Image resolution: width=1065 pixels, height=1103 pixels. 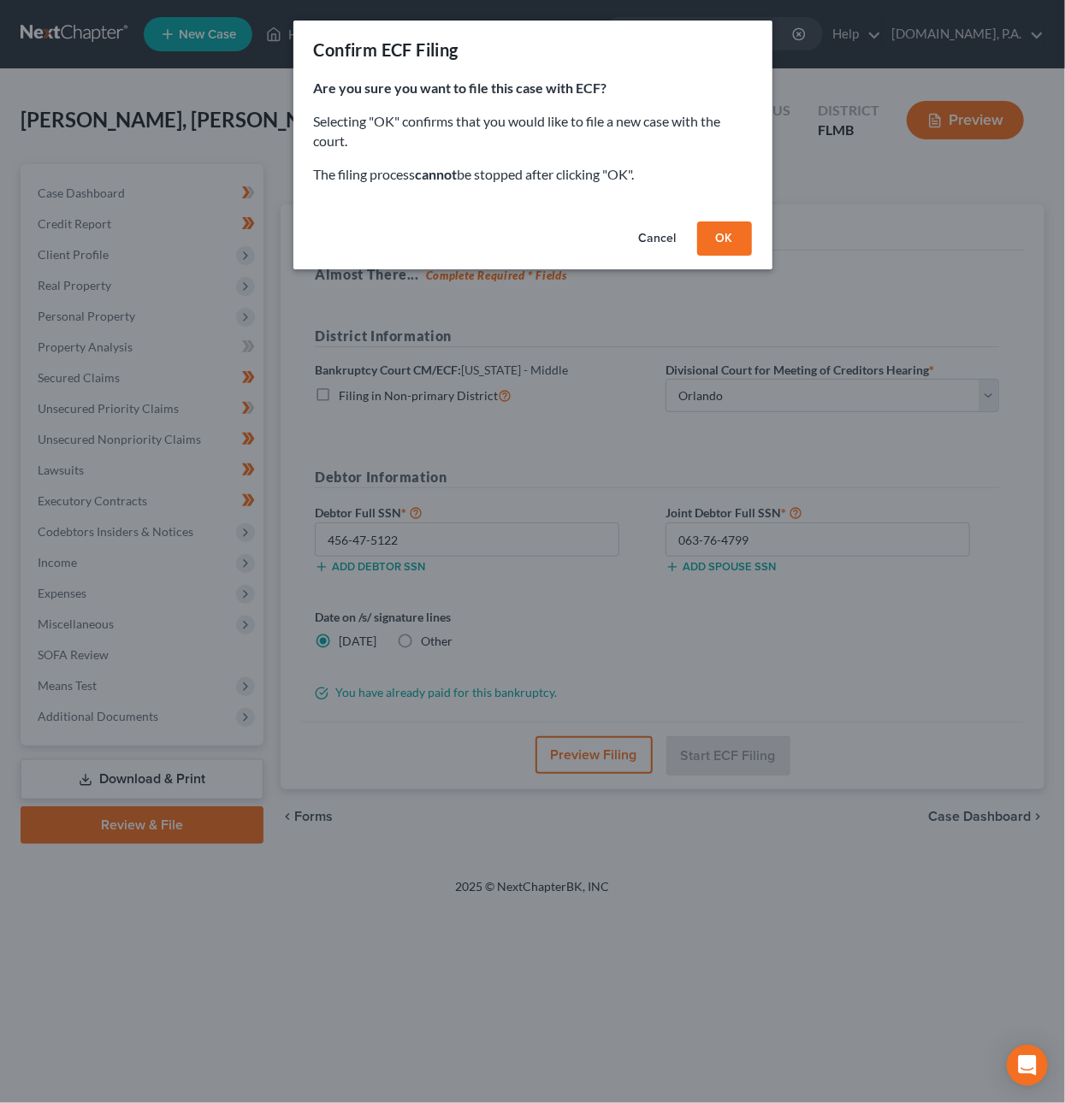 I want to click on div: Confirm ECF Filing, so click(x=386, y=50).